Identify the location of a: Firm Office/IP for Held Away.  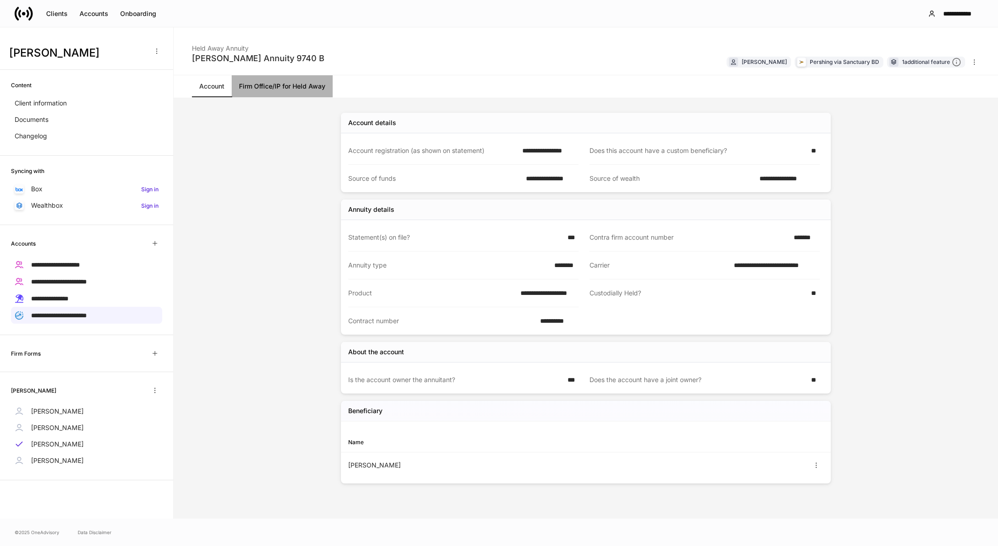
(282, 86).